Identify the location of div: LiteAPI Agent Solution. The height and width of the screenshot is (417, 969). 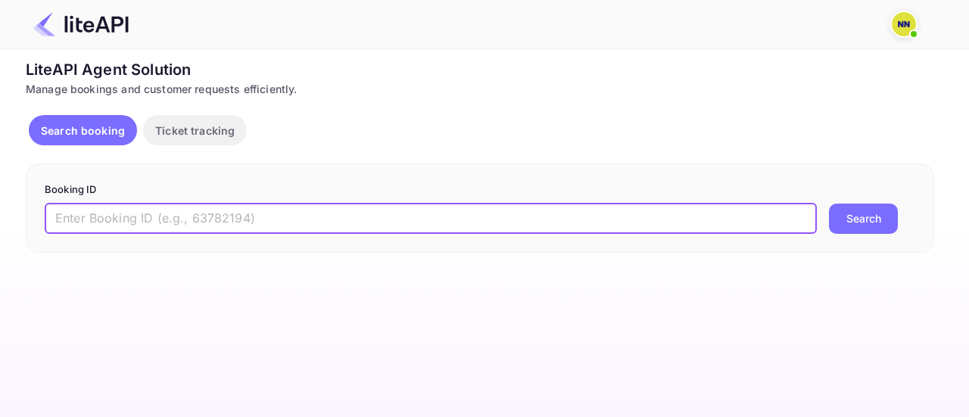
(480, 70).